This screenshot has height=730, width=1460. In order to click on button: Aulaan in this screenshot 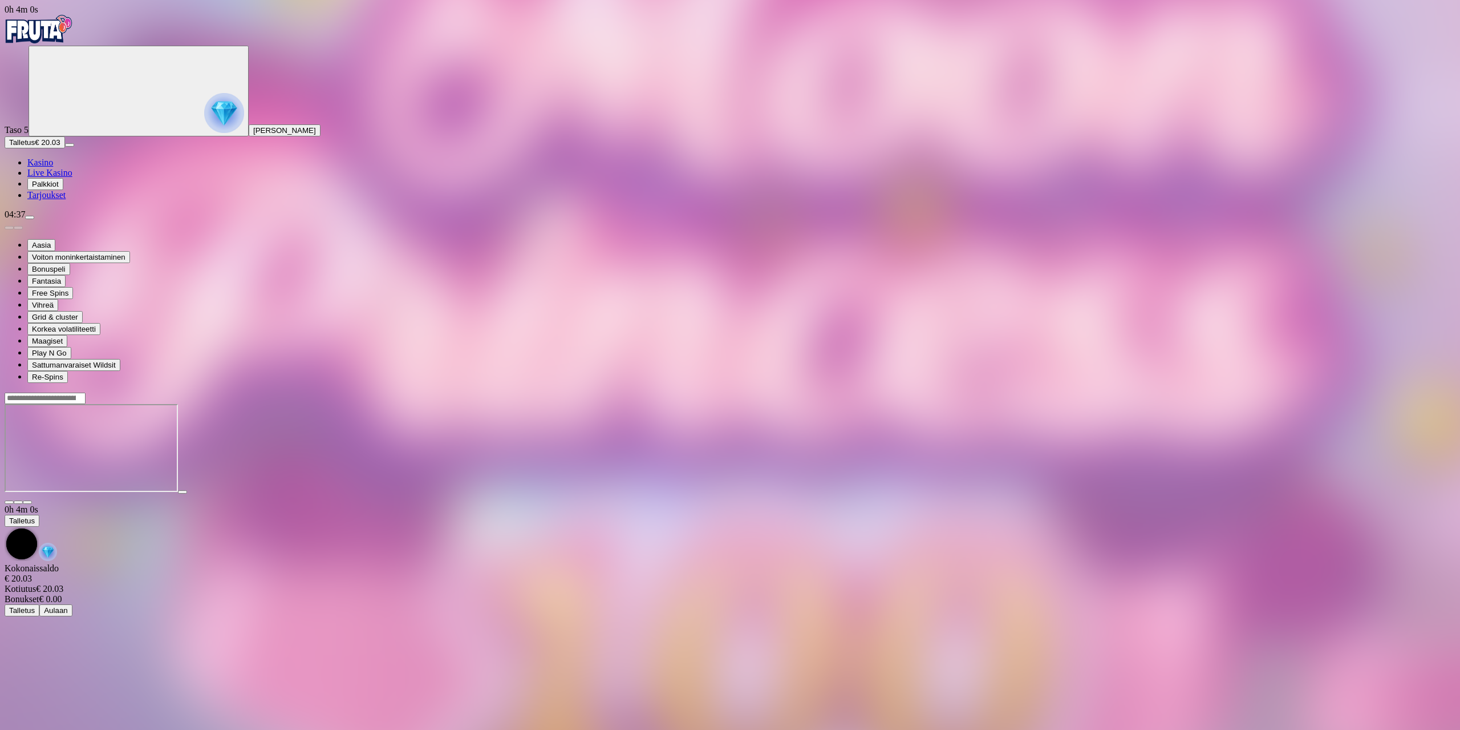, I will do `click(56, 610)`.